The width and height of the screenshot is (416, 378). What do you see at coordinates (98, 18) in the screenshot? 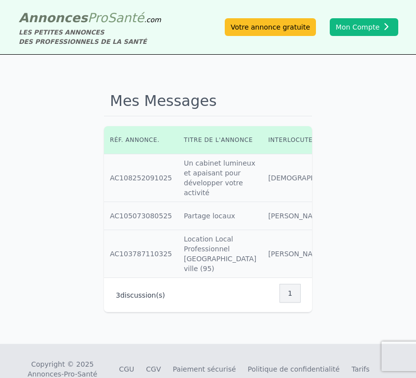
I see `span: Pro` at bounding box center [98, 18].